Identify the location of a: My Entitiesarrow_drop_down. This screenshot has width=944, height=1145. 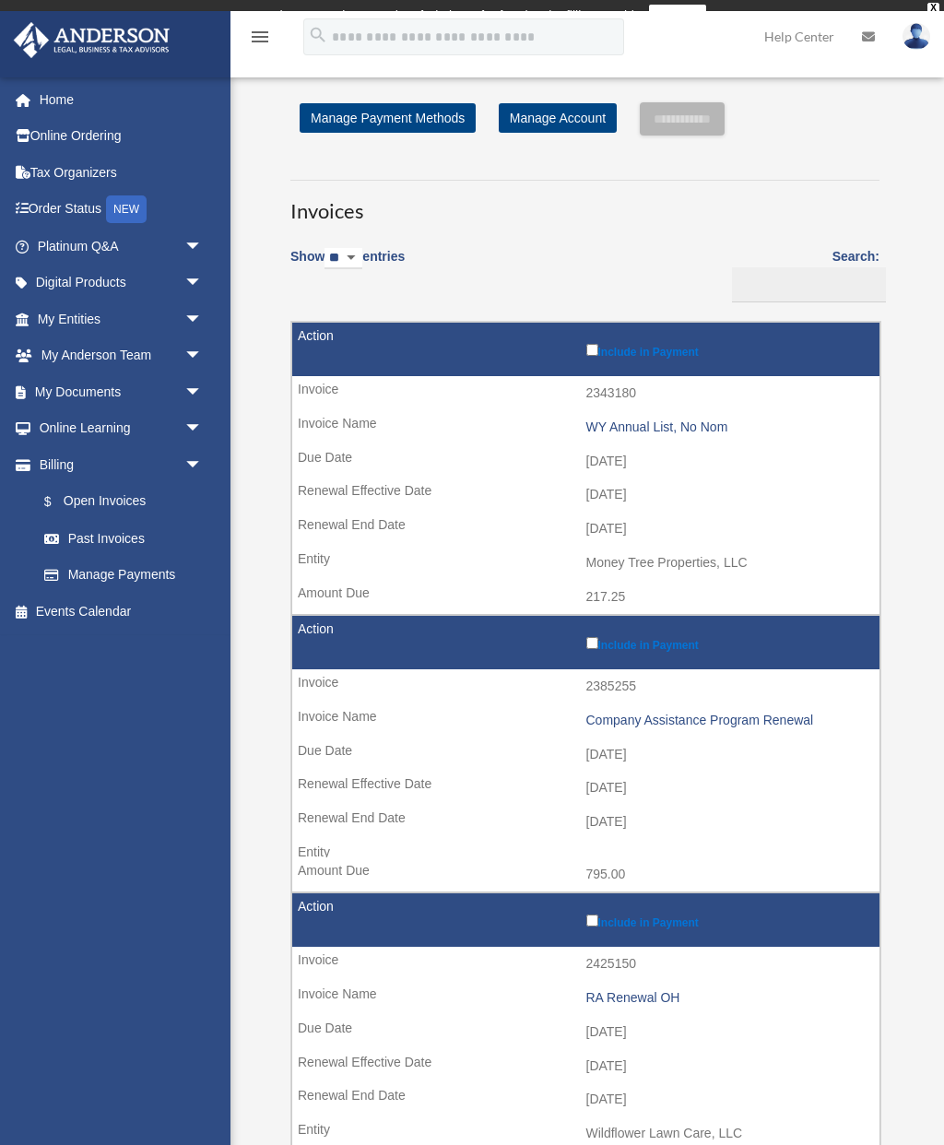
(122, 319).